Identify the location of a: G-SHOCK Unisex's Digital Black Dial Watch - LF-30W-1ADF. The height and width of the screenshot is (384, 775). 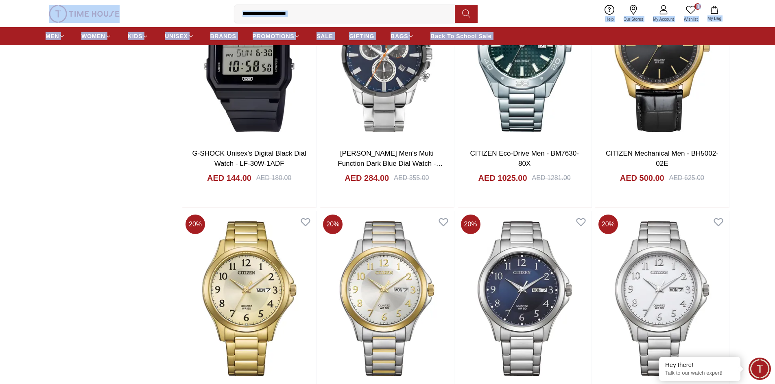
(249, 159).